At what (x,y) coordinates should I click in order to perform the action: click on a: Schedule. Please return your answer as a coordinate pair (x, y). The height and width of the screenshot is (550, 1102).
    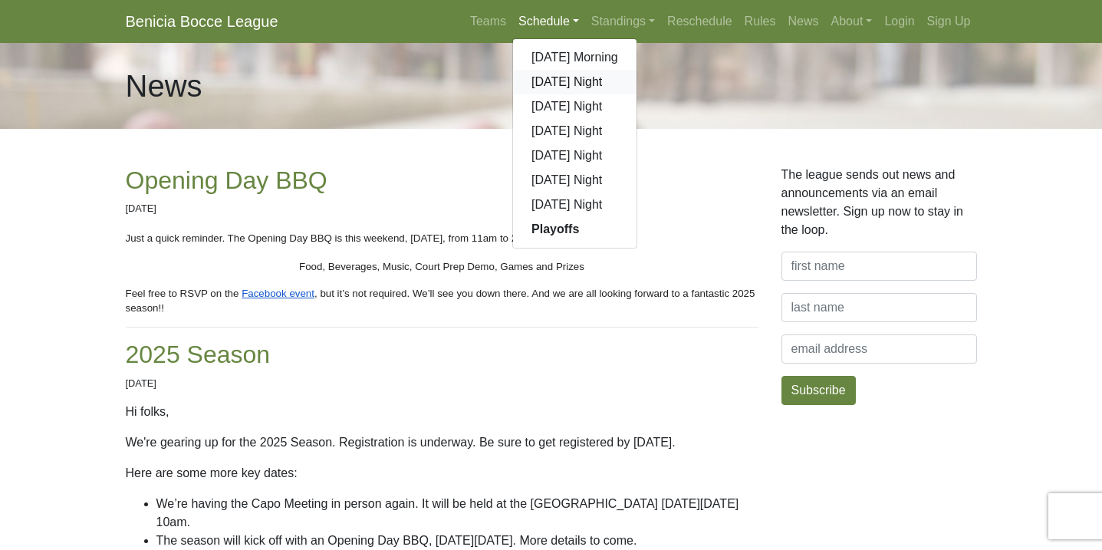
    Looking at the image, I should click on (548, 21).